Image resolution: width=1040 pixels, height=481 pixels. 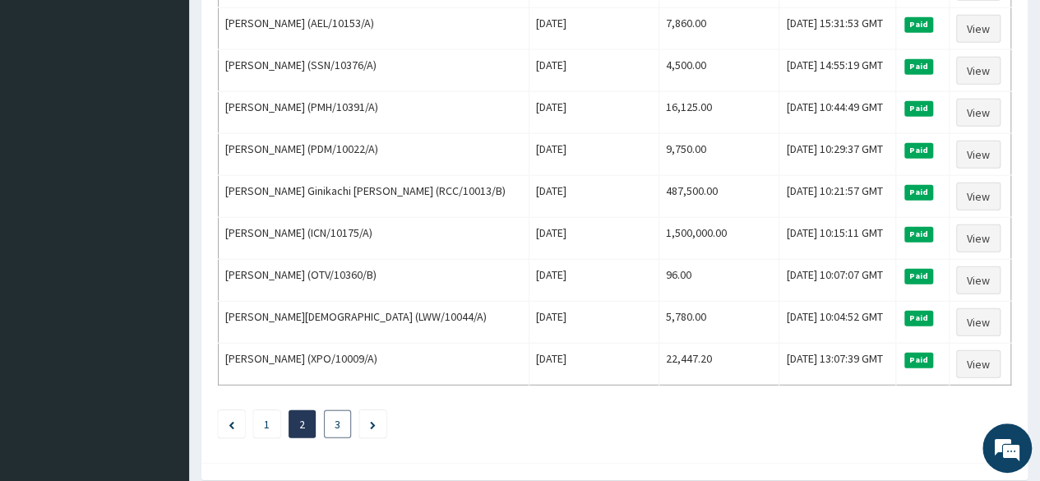 What do you see at coordinates (231, 424) in the screenshot?
I see `a: Previous page` at bounding box center [231, 424].